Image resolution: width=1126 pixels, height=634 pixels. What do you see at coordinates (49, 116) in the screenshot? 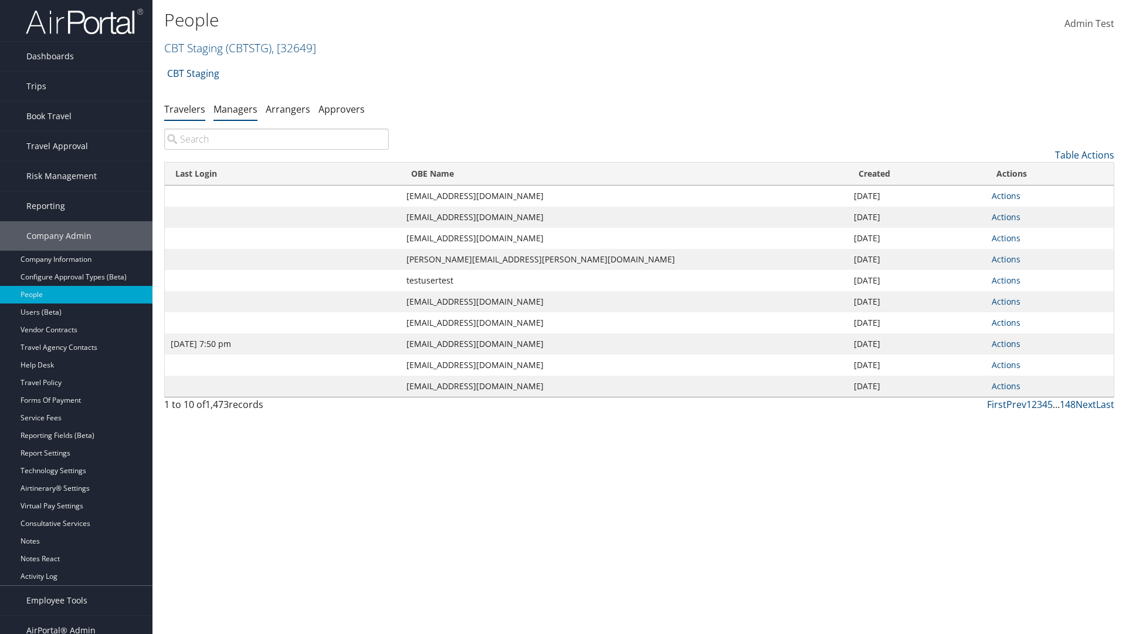
I see `span: Book Travel` at bounding box center [49, 116].